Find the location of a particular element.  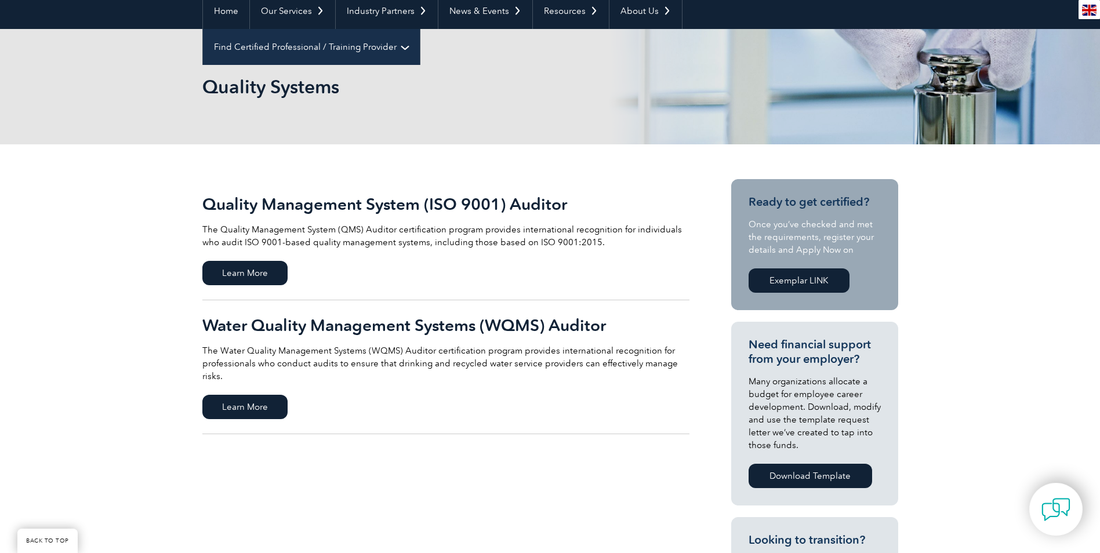

a: Find Certified Professional / Training Provider is located at coordinates (311, 47).